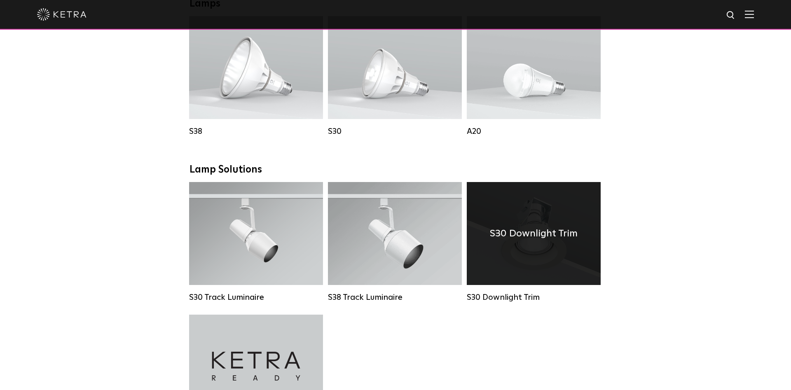 This screenshot has width=791, height=390. Describe the element at coordinates (256, 131) in the screenshot. I see `div: S38` at that location.